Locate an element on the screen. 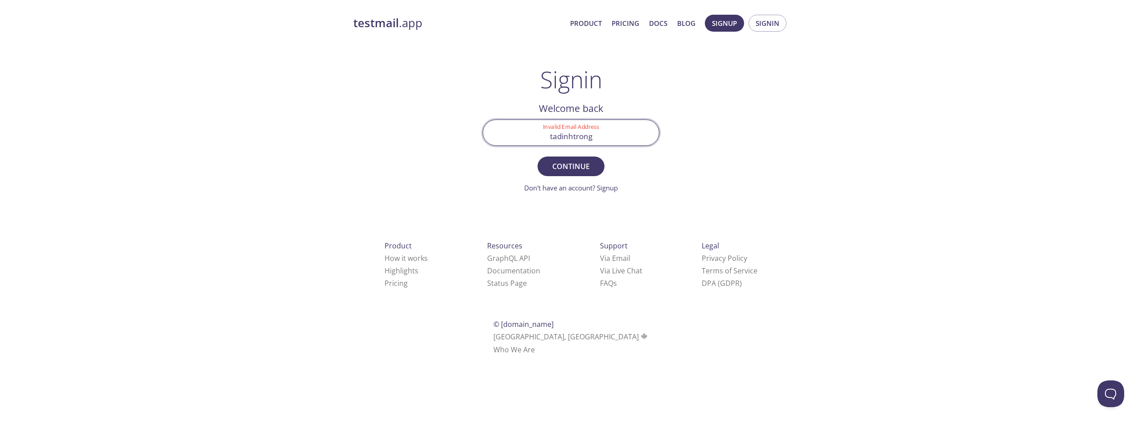  span: Product is located at coordinates (398, 246).